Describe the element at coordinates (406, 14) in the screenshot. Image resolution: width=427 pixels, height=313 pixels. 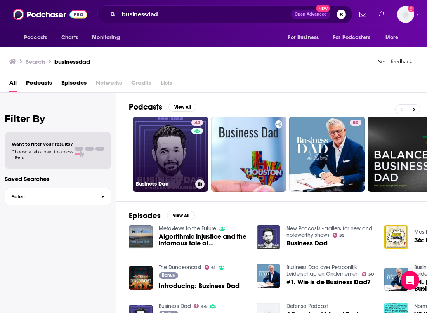
I see `span: Logged in as AirwaveMedia` at that location.